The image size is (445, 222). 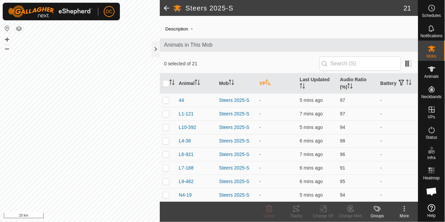 I want to click on span: Infra, so click(x=432, y=158).